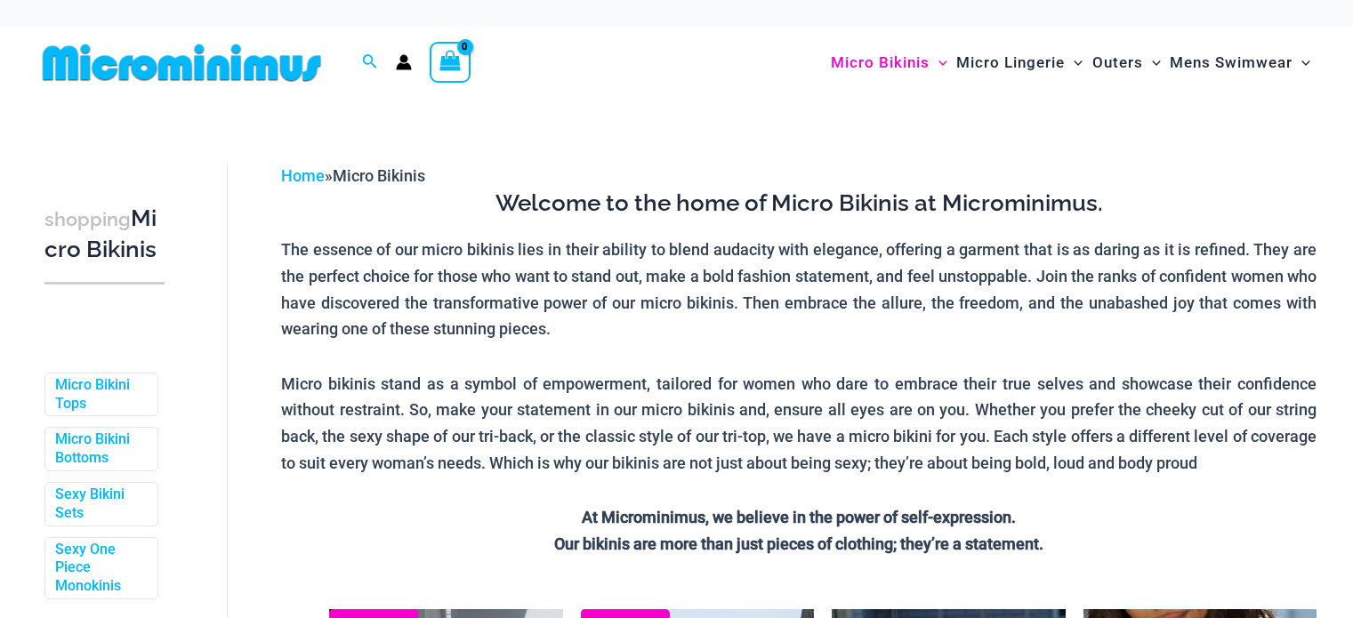  What do you see at coordinates (100, 395) in the screenshot?
I see `a: Micro Bikini Tops` at bounding box center [100, 395].